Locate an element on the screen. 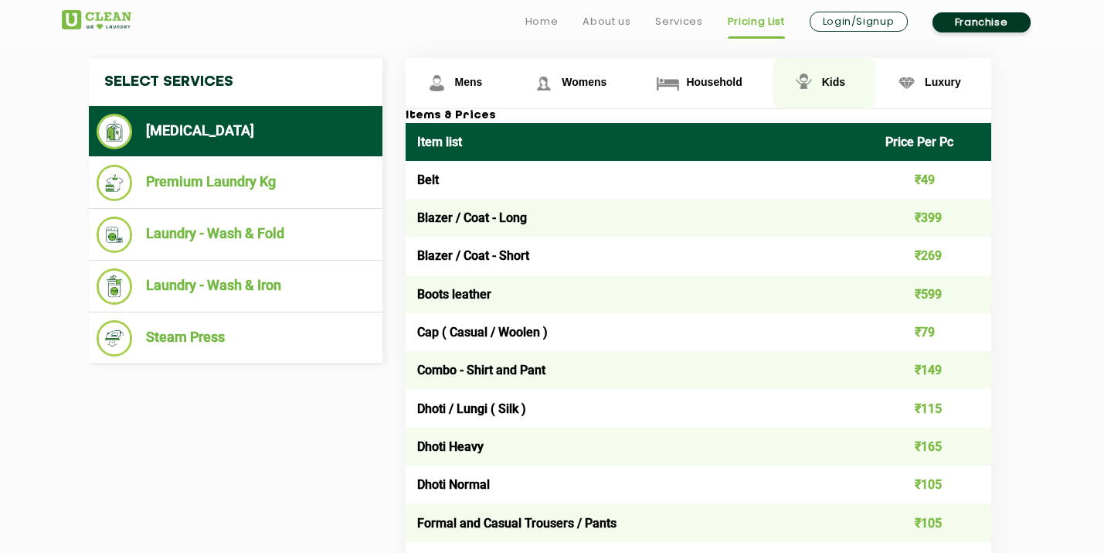 The height and width of the screenshot is (553, 1104). td: Formal and Casual Trousers / Pants is located at coordinates (640, 522).